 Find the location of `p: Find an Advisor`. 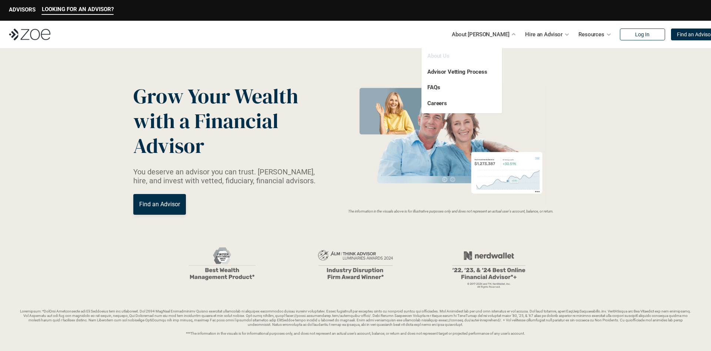

p: Find an Advisor is located at coordinates (160, 204).